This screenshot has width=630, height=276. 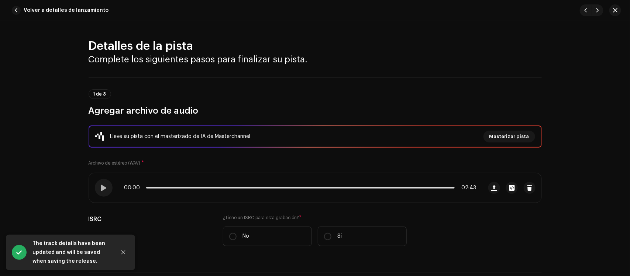 I want to click on div: The track details have been updated and will be saved when saving the release., so click(x=71, y=252).